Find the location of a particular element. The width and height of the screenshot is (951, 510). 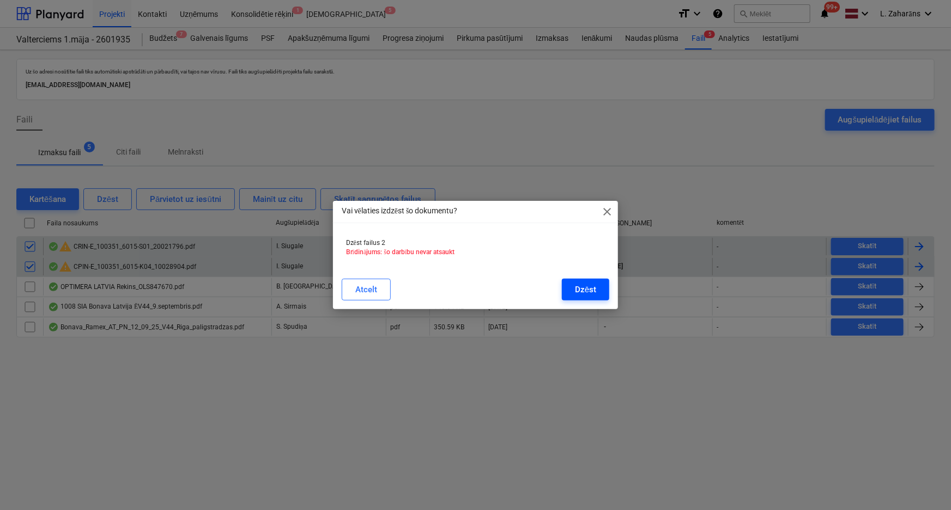

div: Dzēst is located at coordinates (585, 290).